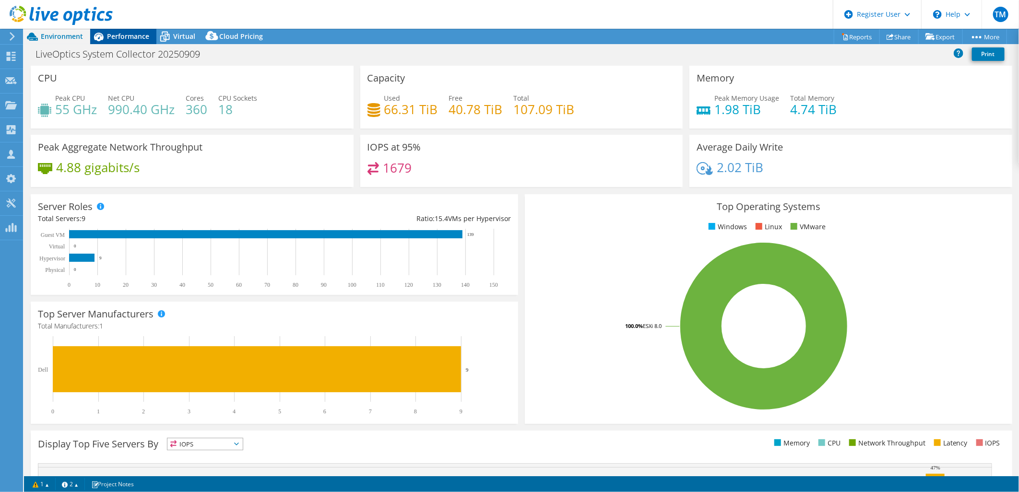 This screenshot has height=492, width=1019. I want to click on text: Dell, so click(43, 370).